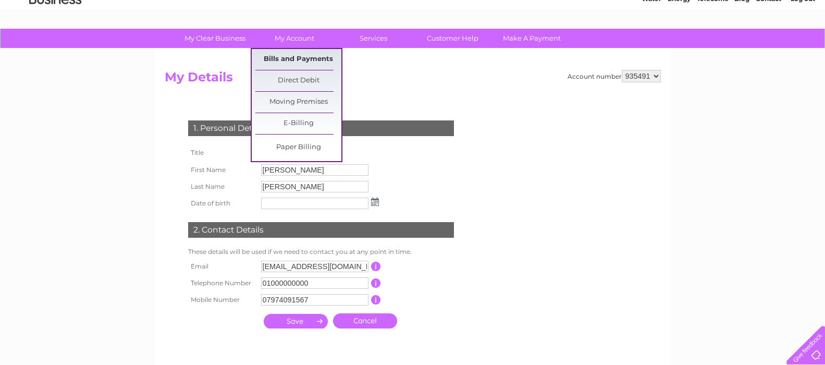 The height and width of the screenshot is (365, 825). I want to click on a: 0333 014 3131, so click(664, 11).